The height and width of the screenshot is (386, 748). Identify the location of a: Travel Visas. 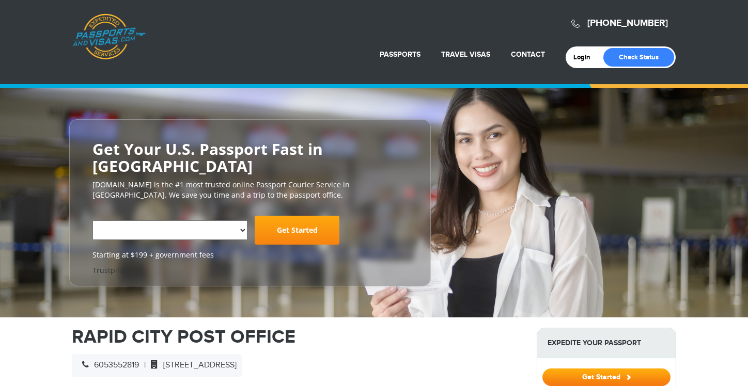
(465, 54).